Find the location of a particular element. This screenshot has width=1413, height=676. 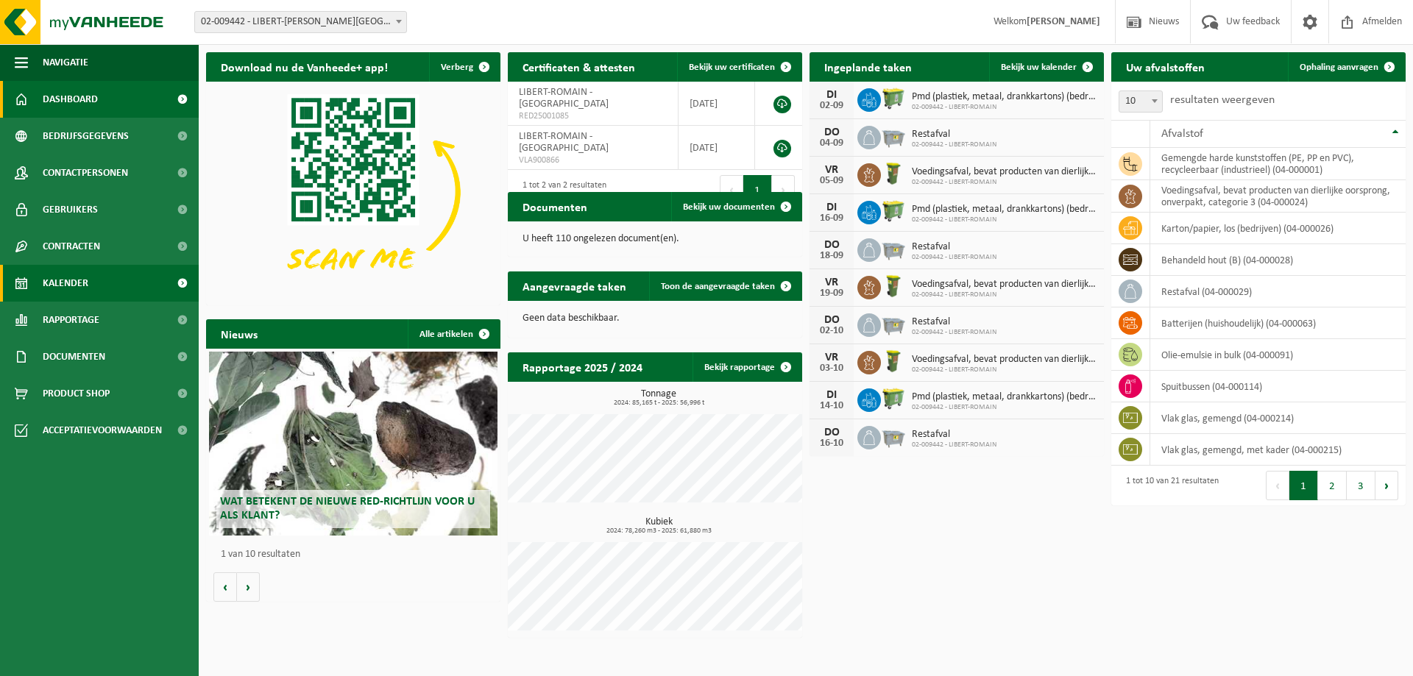

a: Bekijk rapportage is located at coordinates (746, 367).